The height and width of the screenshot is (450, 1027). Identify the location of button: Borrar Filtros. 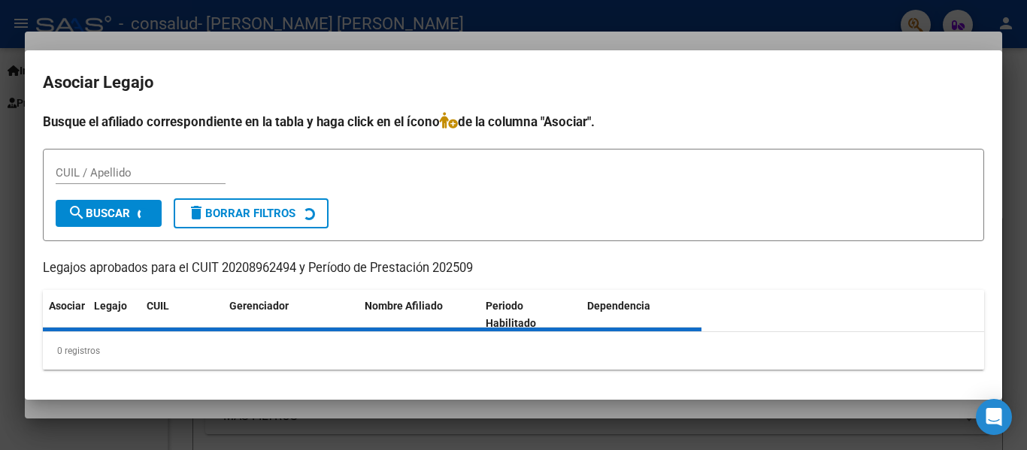
(251, 213).